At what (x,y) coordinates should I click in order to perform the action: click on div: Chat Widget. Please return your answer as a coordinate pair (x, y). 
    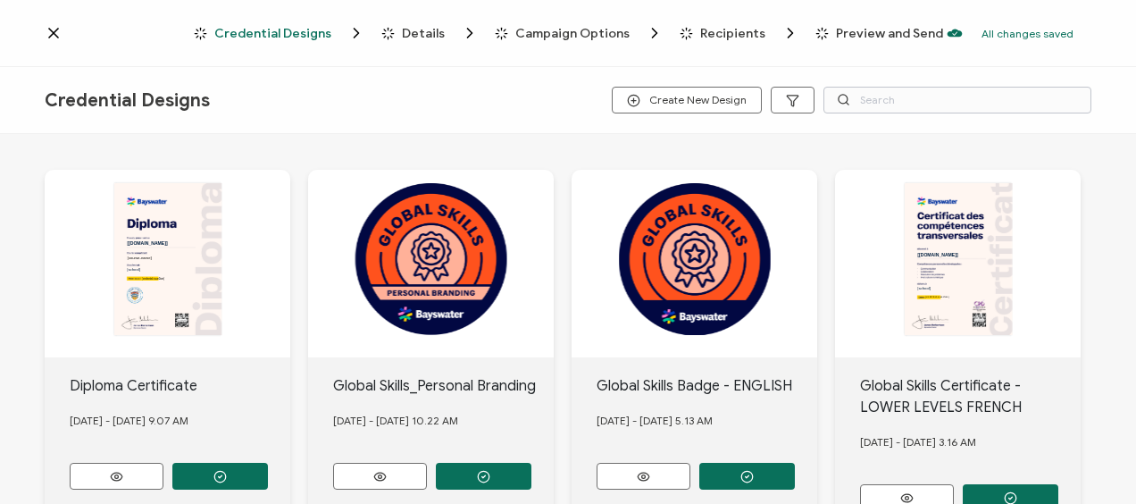
    Looking at the image, I should click on (1092, 461).